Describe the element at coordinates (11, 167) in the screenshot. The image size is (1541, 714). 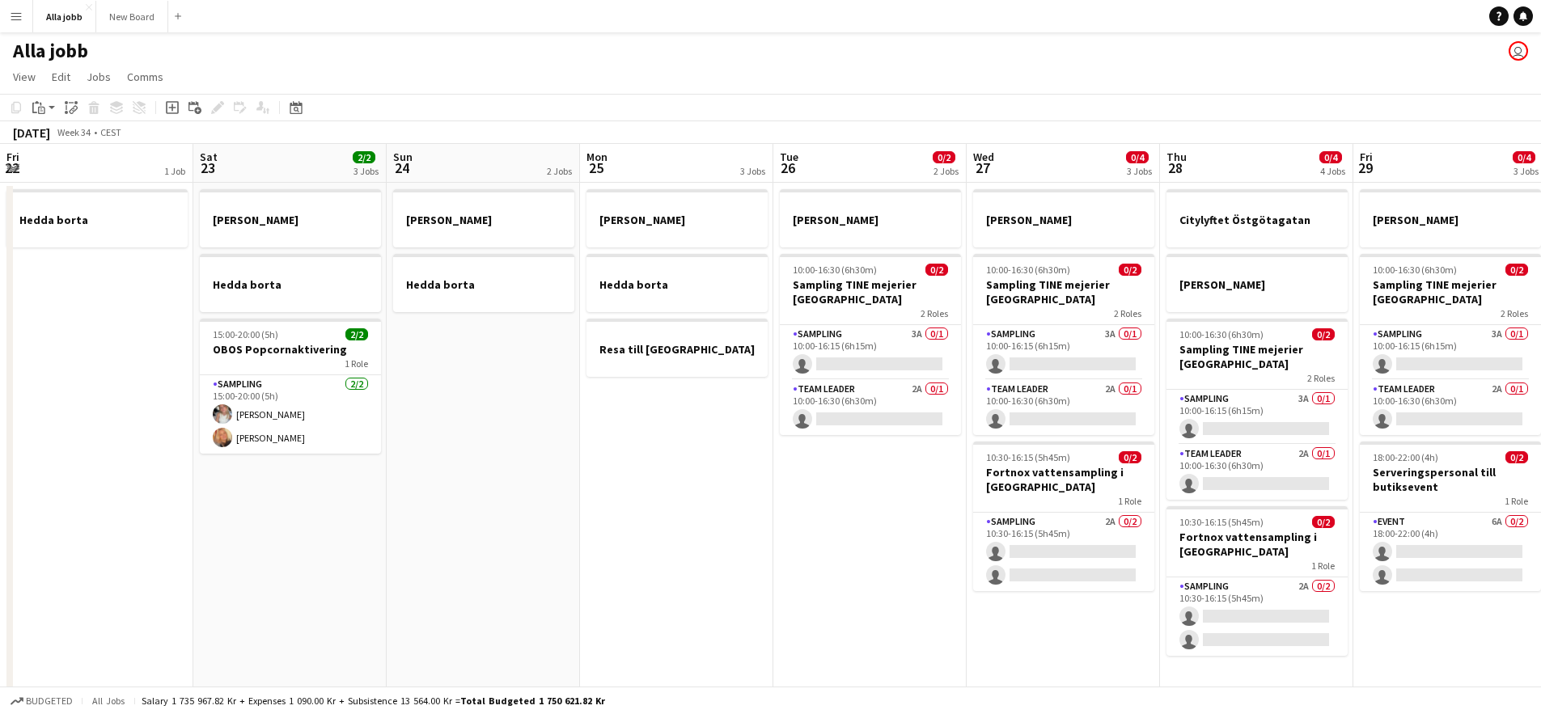
I see `span: 22` at that location.